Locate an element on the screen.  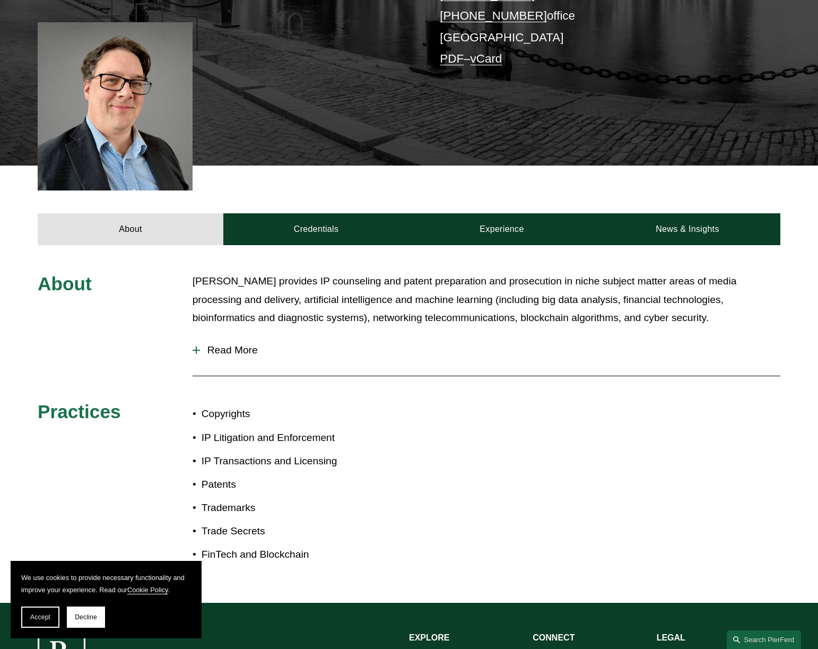
p: Trademarks is located at coordinates (305, 508).